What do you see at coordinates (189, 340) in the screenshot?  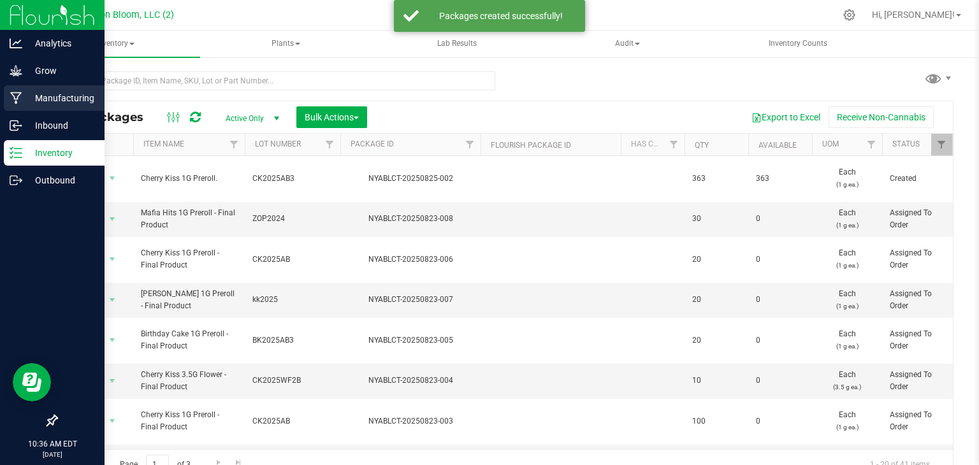 I see `span: Birthday Cake 1G Preroll - Final Product` at bounding box center [189, 340].